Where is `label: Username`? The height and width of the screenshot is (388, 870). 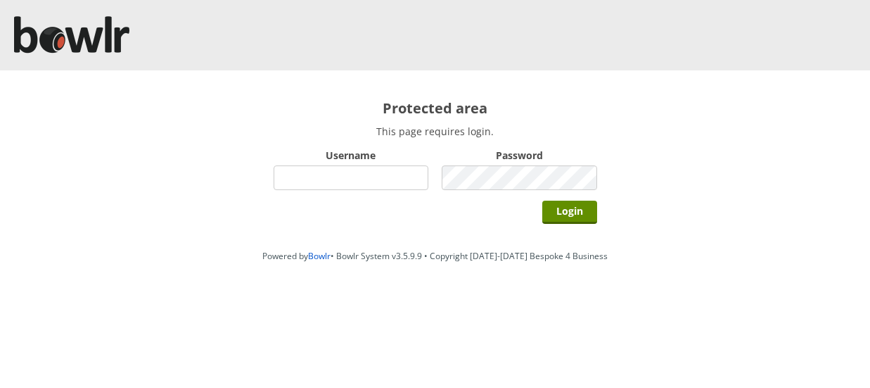 label: Username is located at coordinates (351, 155).